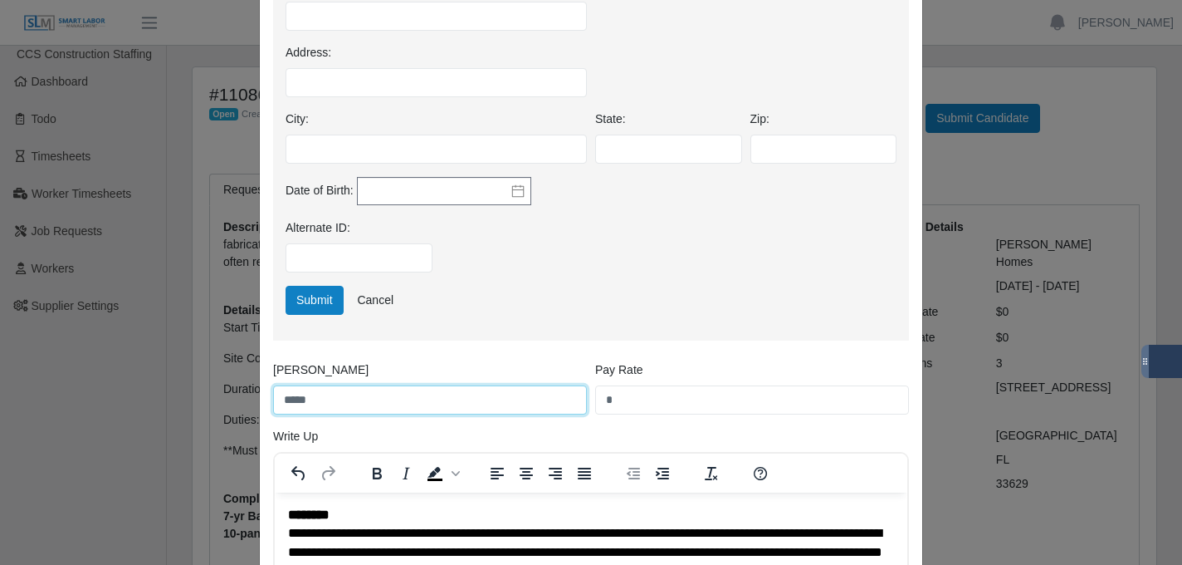  I want to click on body: Rich Text Area. Press ALT-0 for help., so click(316, 195).